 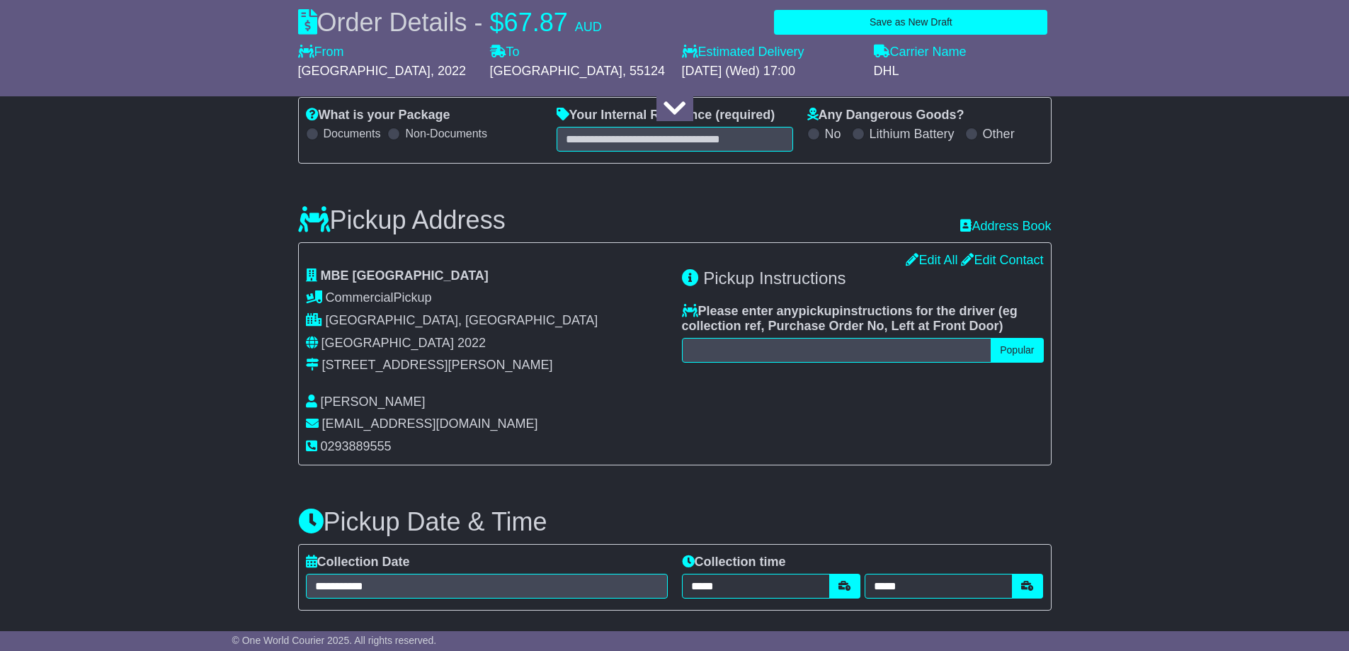 What do you see at coordinates (402, 220) in the screenshot?
I see `h3: Pickup Address` at bounding box center [402, 220].